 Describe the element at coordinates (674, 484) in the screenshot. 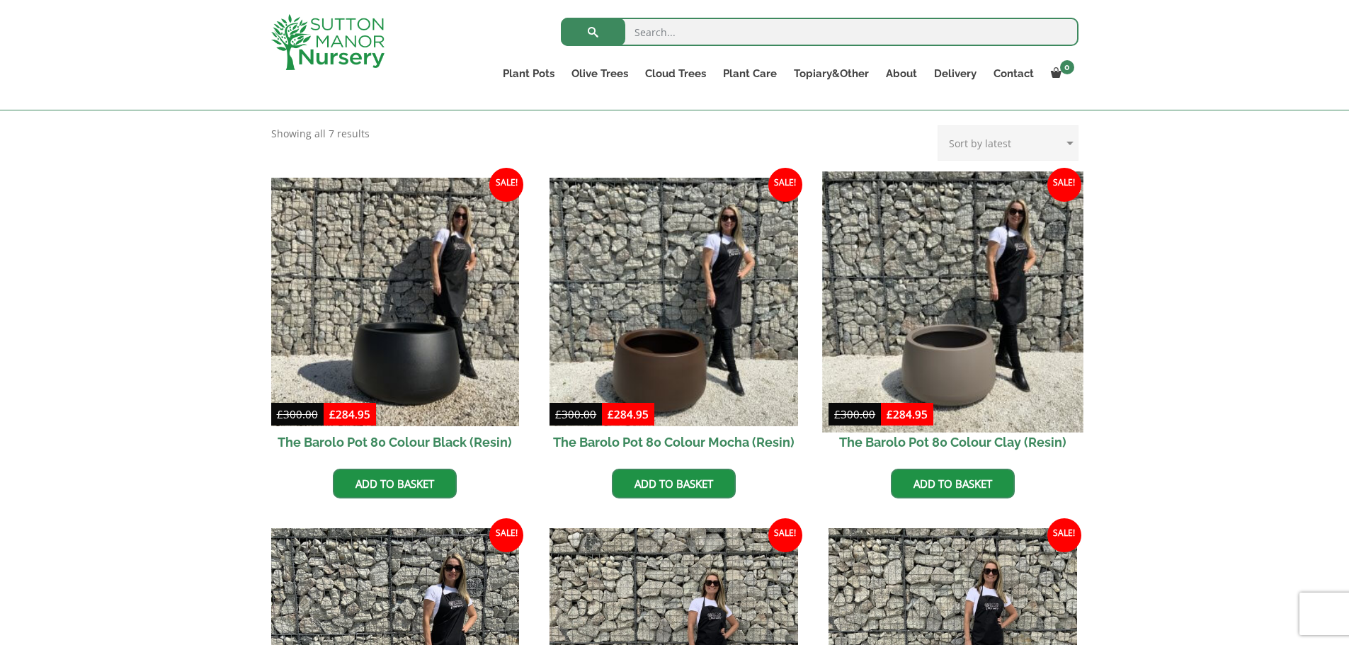

I see `a: Add to basket: “The Barolo Pot 80 Colour Mocha (Resin)”` at that location.